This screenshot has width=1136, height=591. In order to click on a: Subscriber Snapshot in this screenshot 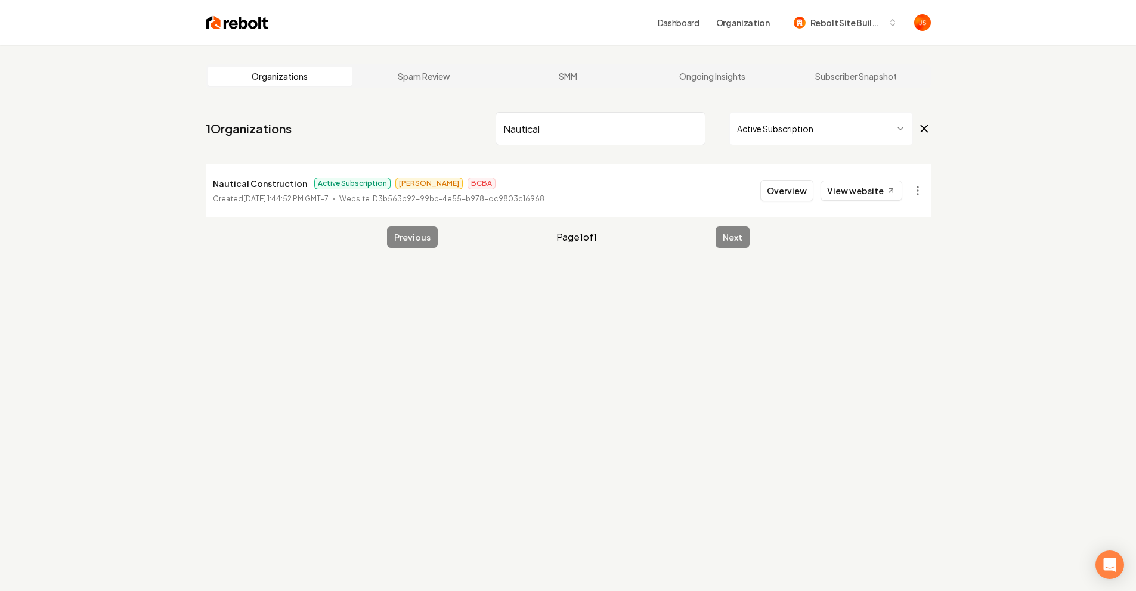, I will do `click(856, 76)`.